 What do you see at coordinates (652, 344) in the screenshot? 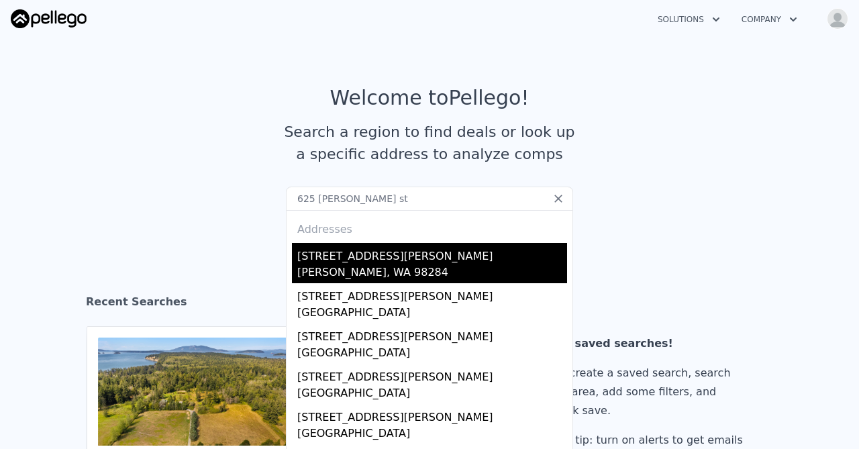
I see `div: No saved searches!` at bounding box center [652, 344].